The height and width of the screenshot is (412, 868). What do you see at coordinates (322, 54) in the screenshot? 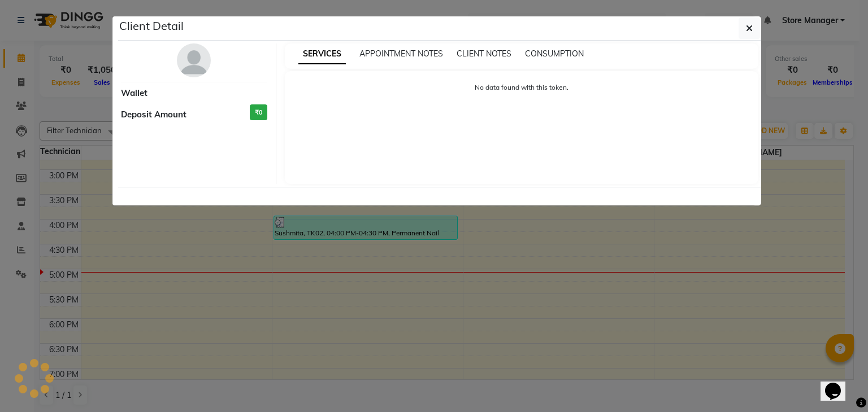
I see `span: SERVICES` at bounding box center [322, 54].